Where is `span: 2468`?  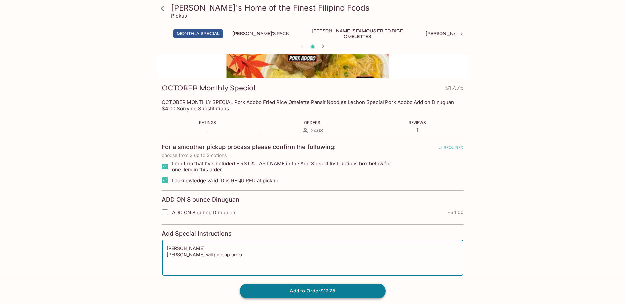
span: 2468 is located at coordinates (317, 130).